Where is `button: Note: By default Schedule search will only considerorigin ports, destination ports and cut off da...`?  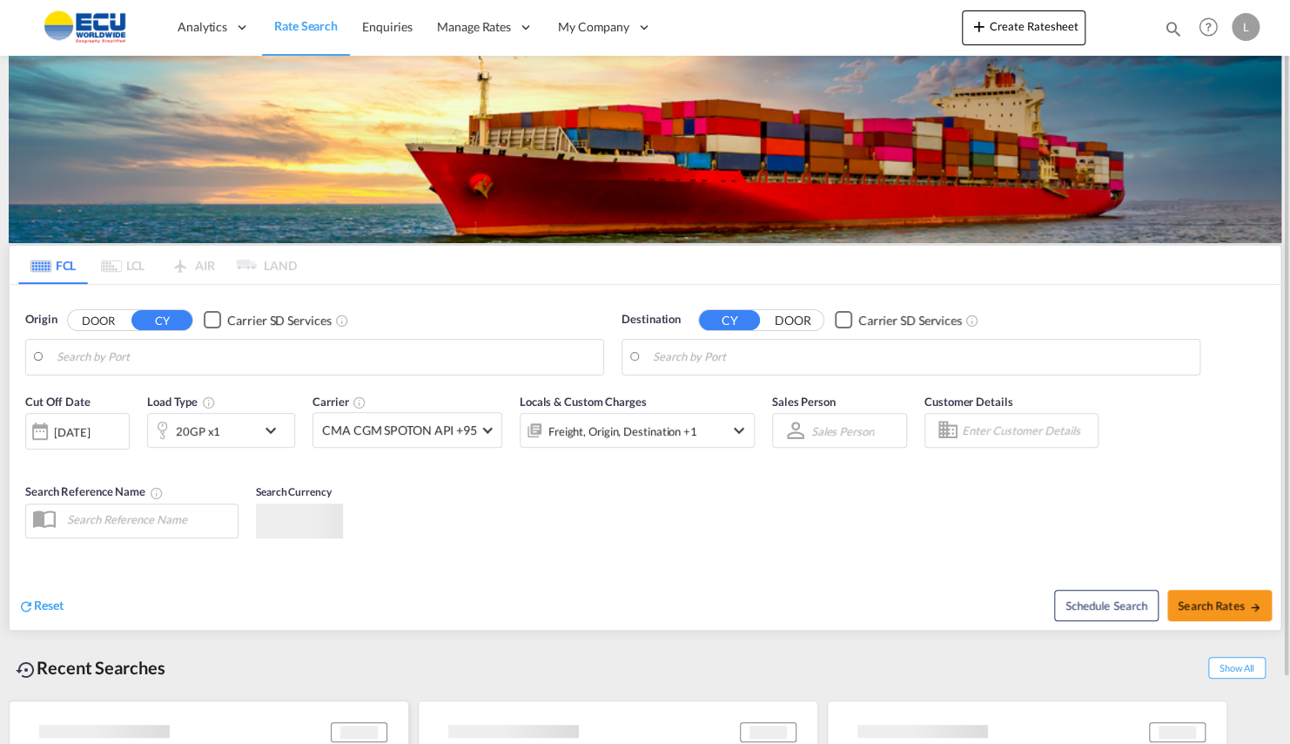 button: Note: By default Schedule search will only considerorigin ports, destination ports and cut off da... is located at coordinates (1107, 605).